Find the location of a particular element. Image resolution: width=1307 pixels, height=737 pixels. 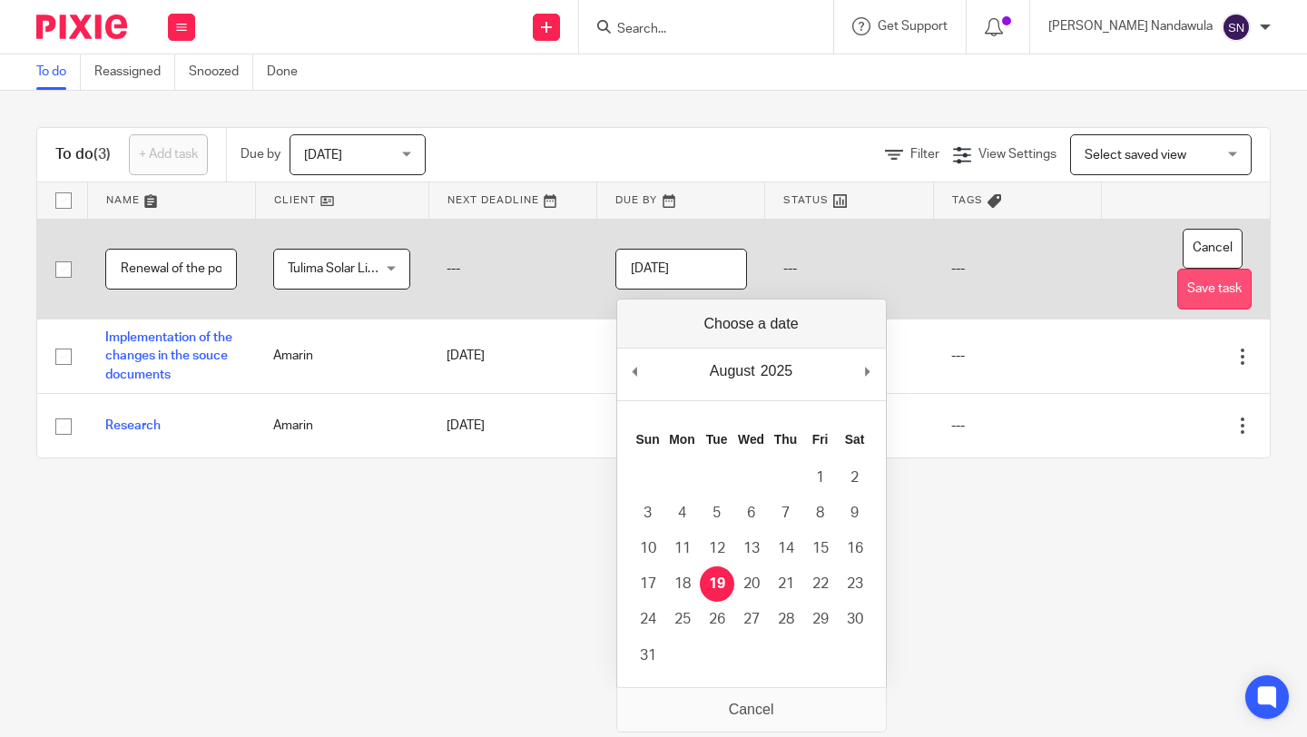

input: Use the arrow keys to pick a date is located at coordinates (681, 269).